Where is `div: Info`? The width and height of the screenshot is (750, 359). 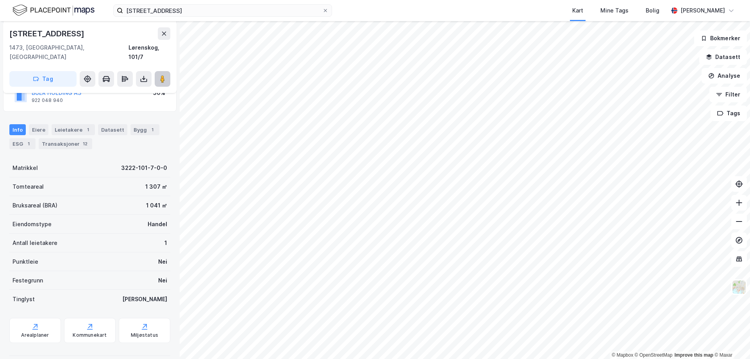 div: Info is located at coordinates (18, 130).